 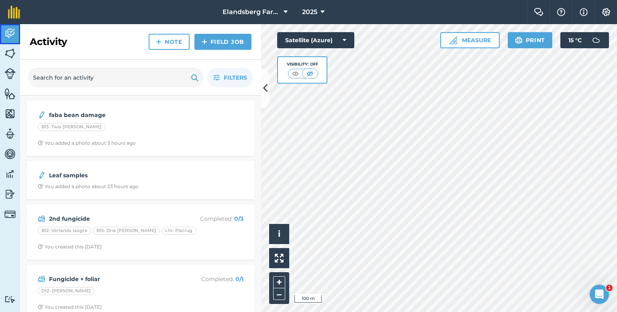 I want to click on div: L14- Platrug, so click(x=179, y=231).